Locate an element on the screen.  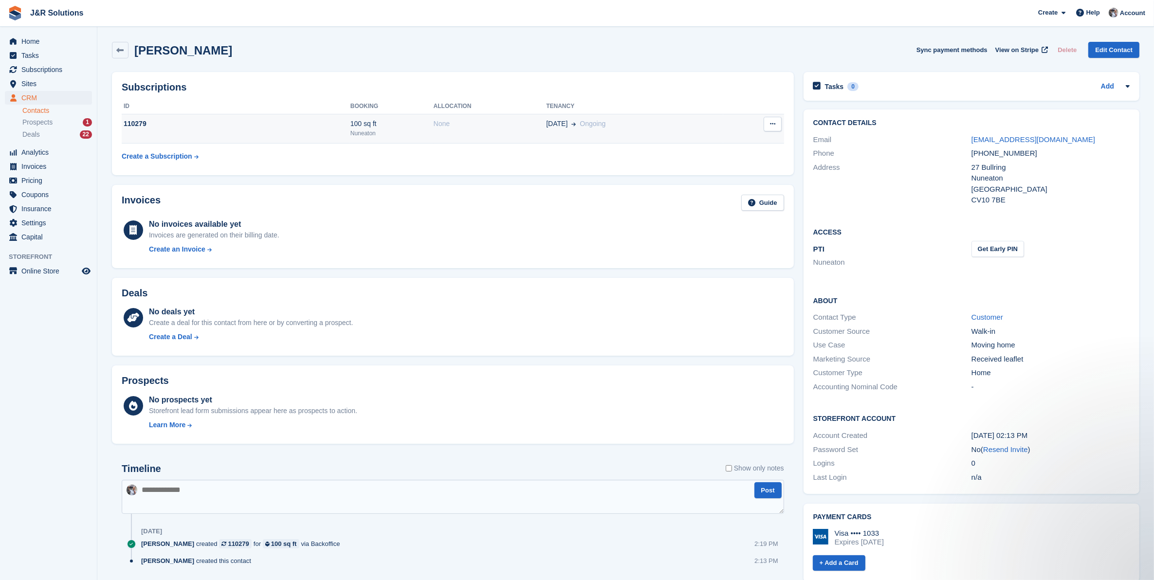
div: 0 is located at coordinates (853, 87).